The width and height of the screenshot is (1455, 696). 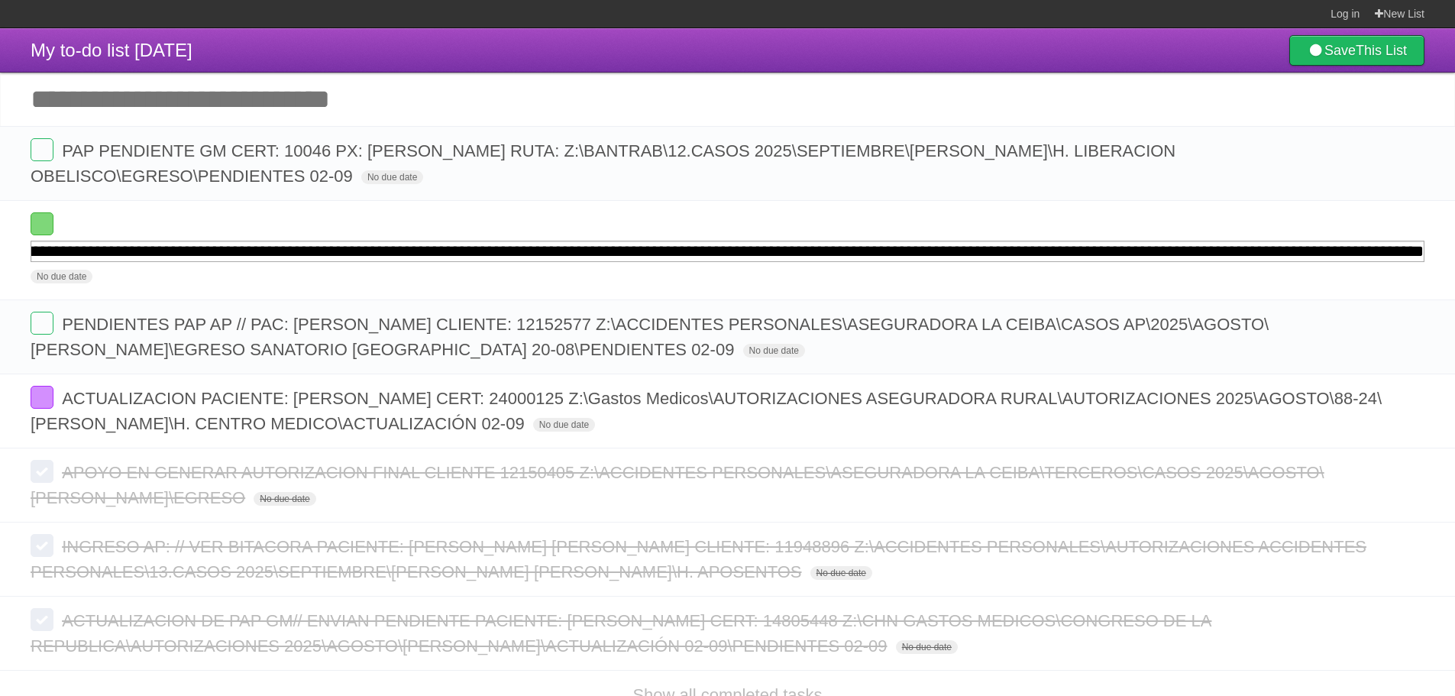 I want to click on span: APOYO EN GENERAR AUTORIZACION FINAL CLIENTE 12150405 Z:\ACCIDENTES PERSONALES\ASEGURADORA LA CEIB..., so click(x=677, y=485).